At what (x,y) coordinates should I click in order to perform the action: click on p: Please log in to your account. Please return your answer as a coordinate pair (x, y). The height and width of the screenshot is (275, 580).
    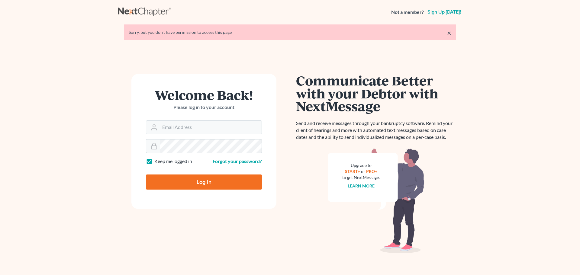
    Looking at the image, I should click on (204, 107).